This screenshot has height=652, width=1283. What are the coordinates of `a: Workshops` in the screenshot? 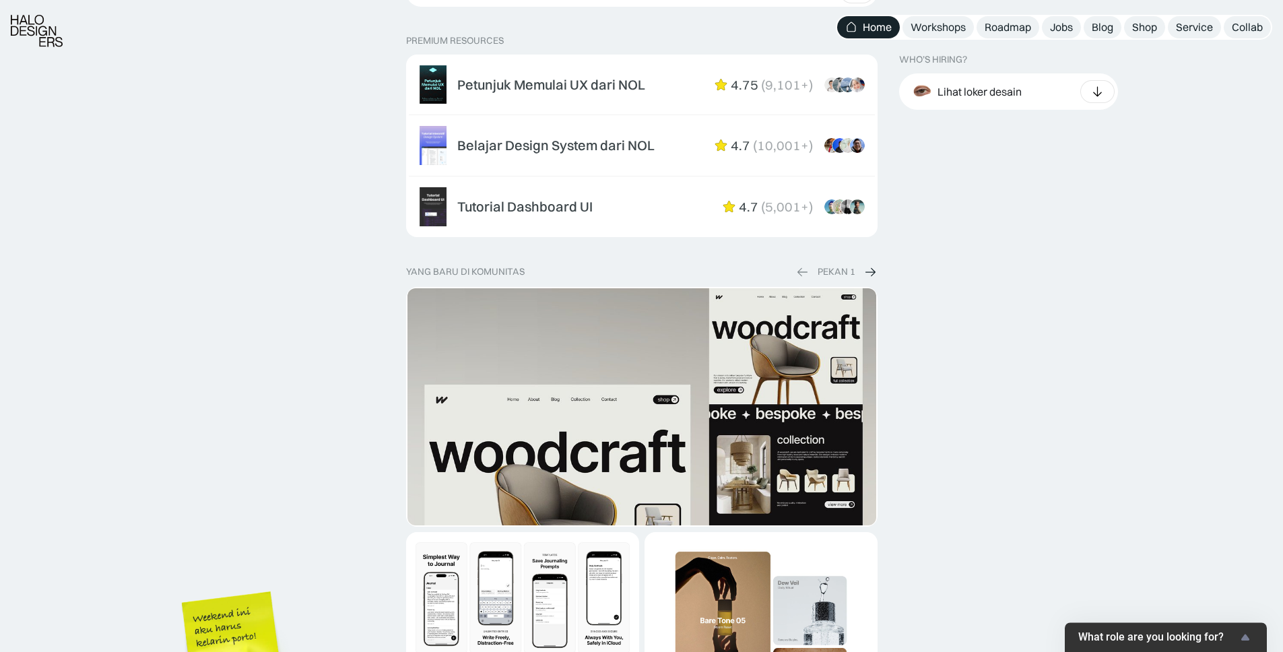 It's located at (938, 27).